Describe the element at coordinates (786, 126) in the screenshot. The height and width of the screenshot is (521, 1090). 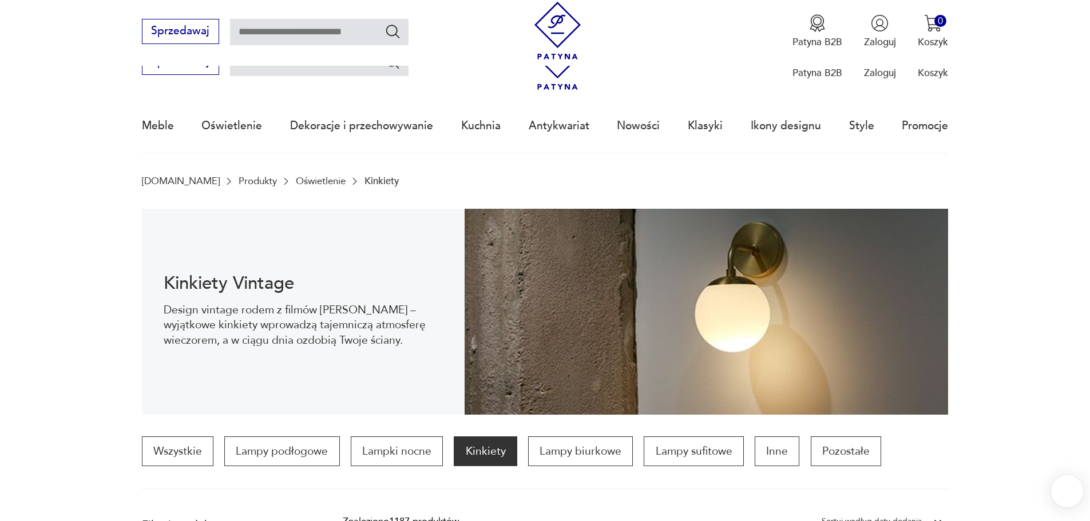
I see `a: Ikony designu` at that location.